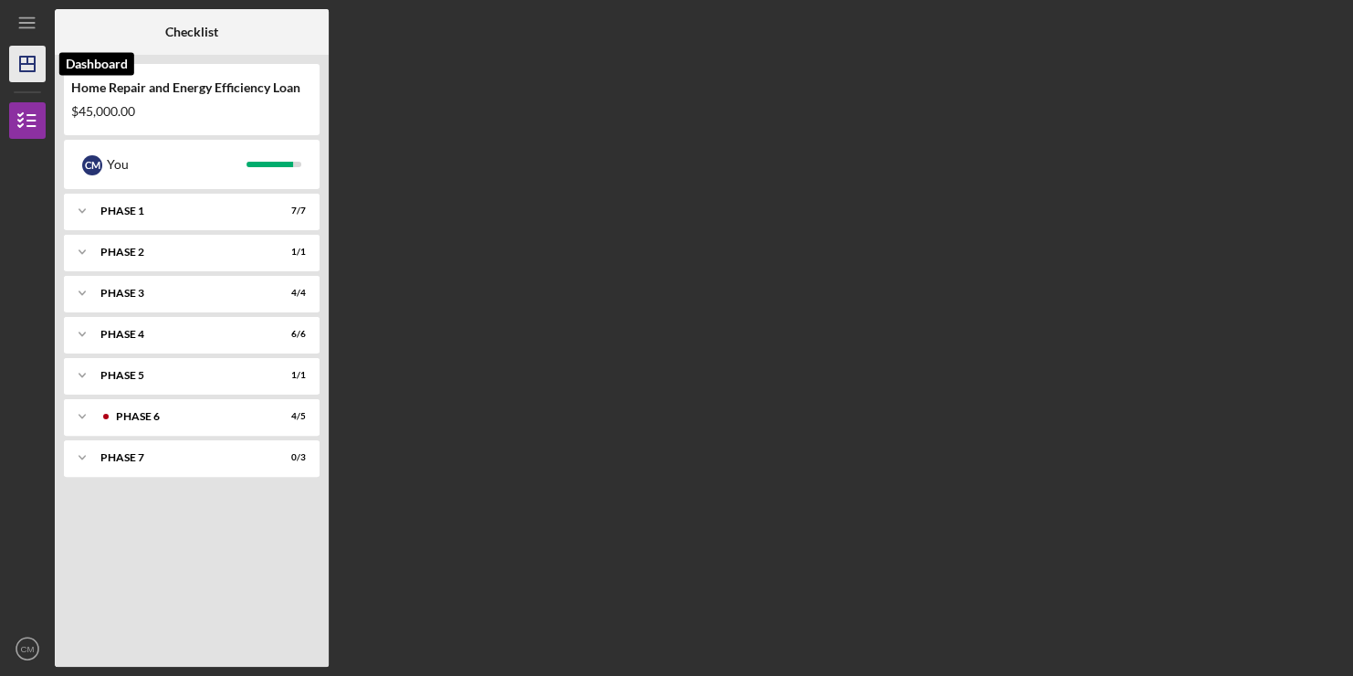 The image size is (1353, 676). Describe the element at coordinates (192, 32) in the screenshot. I see `b: Checklist` at that location.